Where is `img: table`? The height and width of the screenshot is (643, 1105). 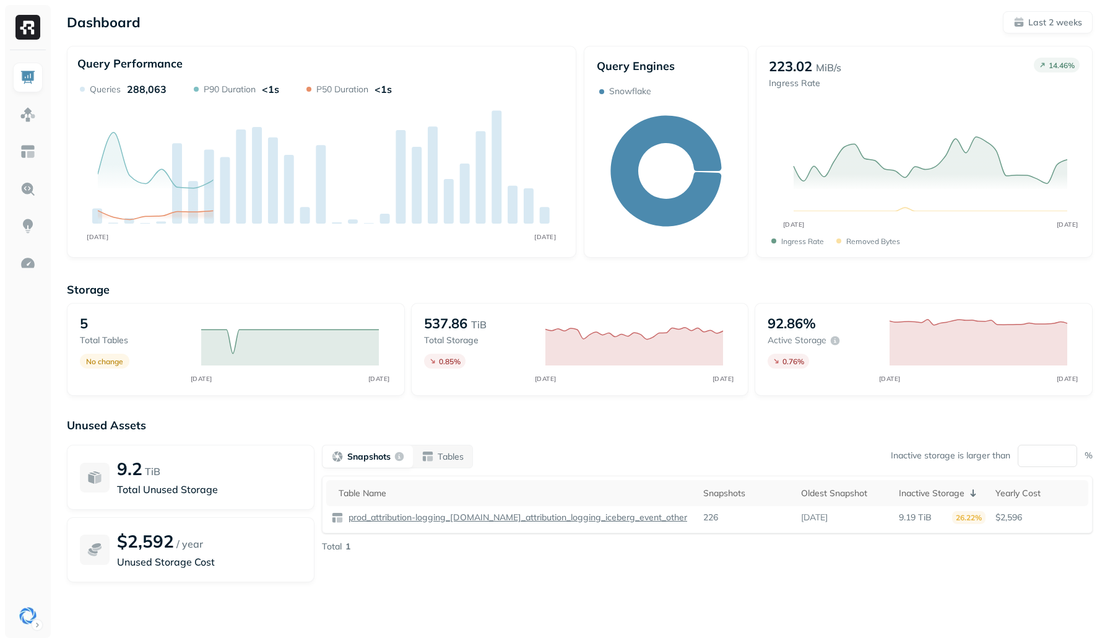 img: table is located at coordinates (337, 518).